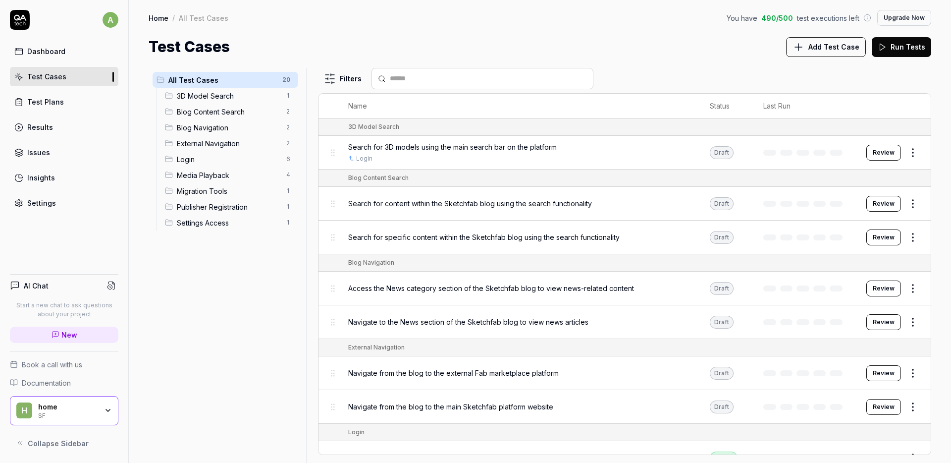  I want to click on div: Drag to reorderSettings Access1, so click(229, 222).